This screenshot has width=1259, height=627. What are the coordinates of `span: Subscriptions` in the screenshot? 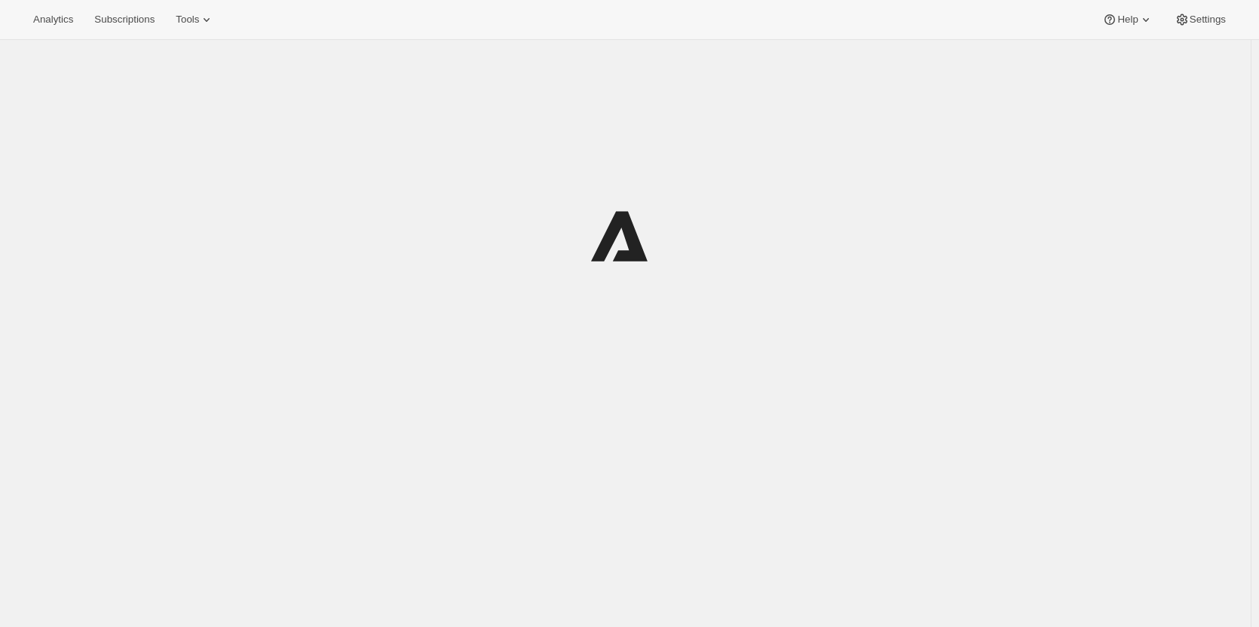 It's located at (124, 20).